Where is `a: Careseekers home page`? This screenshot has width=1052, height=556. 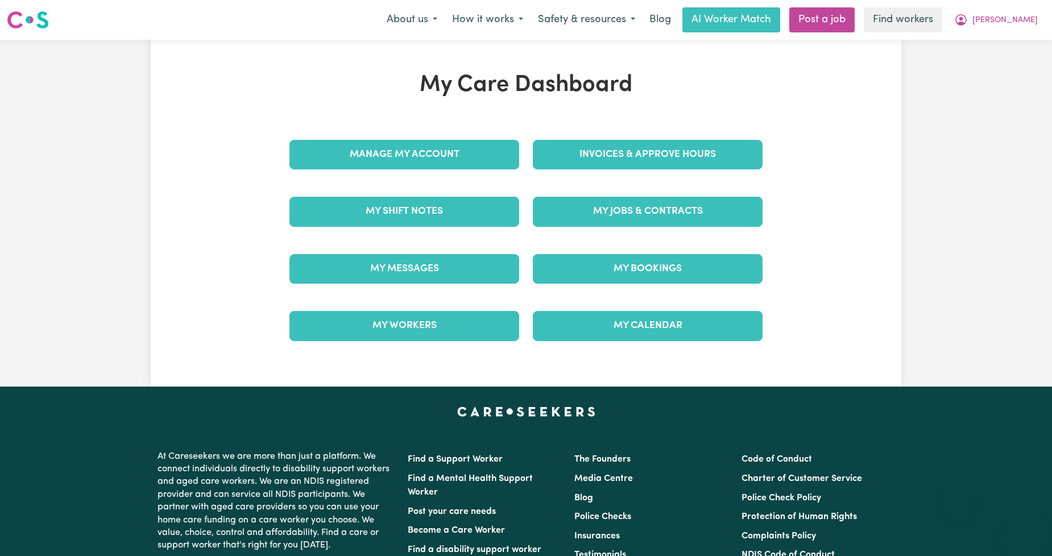
a: Careseekers home page is located at coordinates (526, 412).